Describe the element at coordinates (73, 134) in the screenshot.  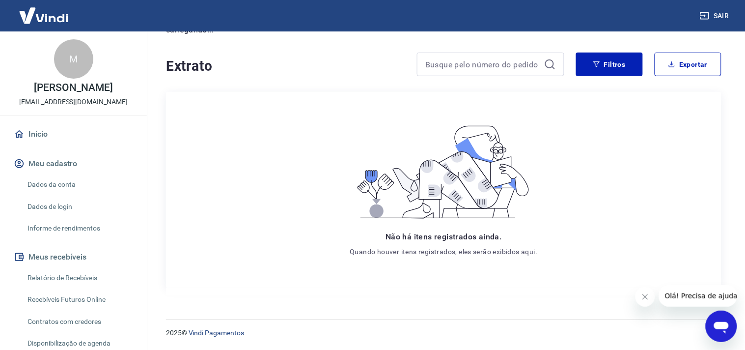
I see `a: Início` at that location.